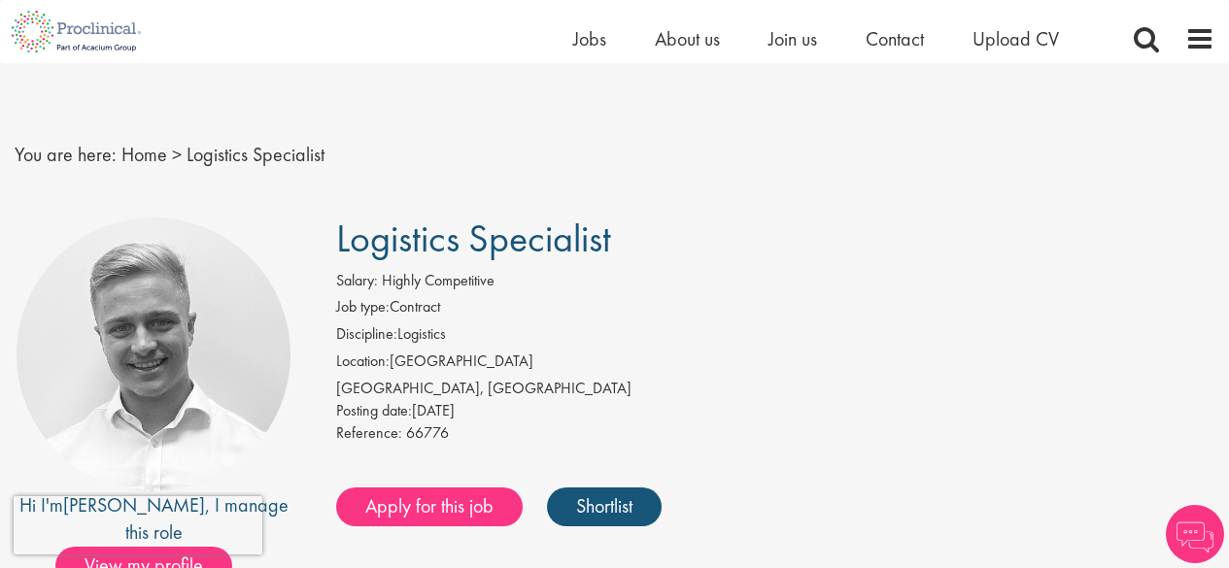 The height and width of the screenshot is (568, 1229). Describe the element at coordinates (792, 39) in the screenshot. I see `a: Join us` at that location.